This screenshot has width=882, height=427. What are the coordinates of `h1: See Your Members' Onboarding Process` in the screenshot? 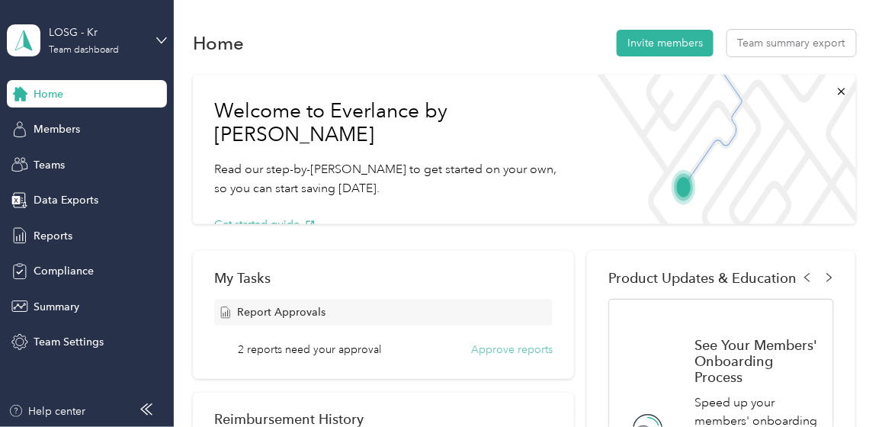 It's located at (756, 361).